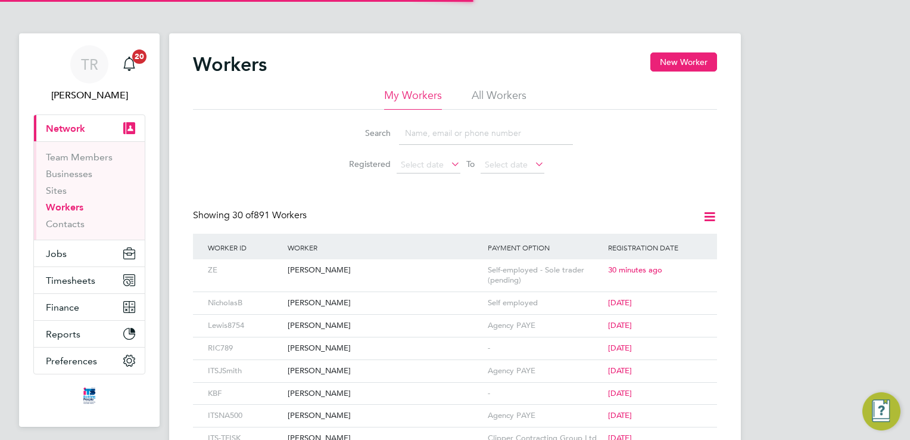  I want to click on button: Network, so click(89, 128).